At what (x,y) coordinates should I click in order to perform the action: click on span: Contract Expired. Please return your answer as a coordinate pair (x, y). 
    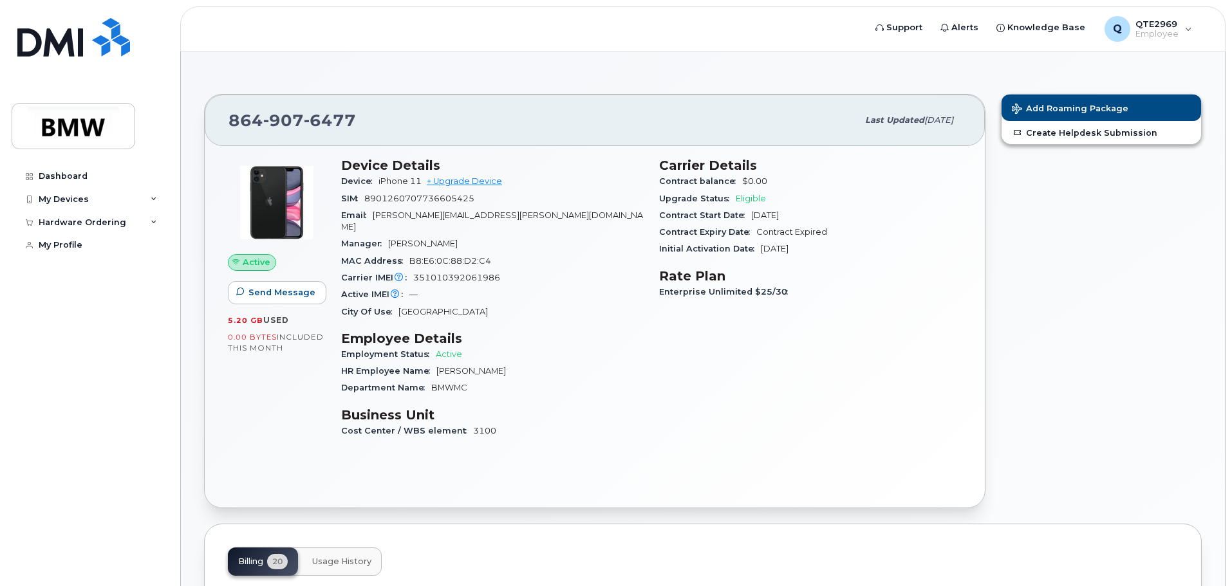
    Looking at the image, I should click on (792, 232).